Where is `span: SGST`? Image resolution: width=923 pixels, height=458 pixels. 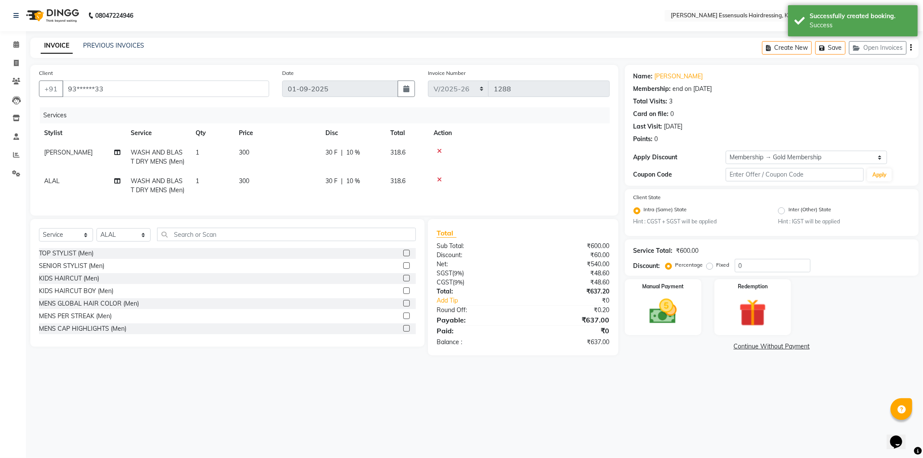 span: SGST is located at coordinates (444, 273).